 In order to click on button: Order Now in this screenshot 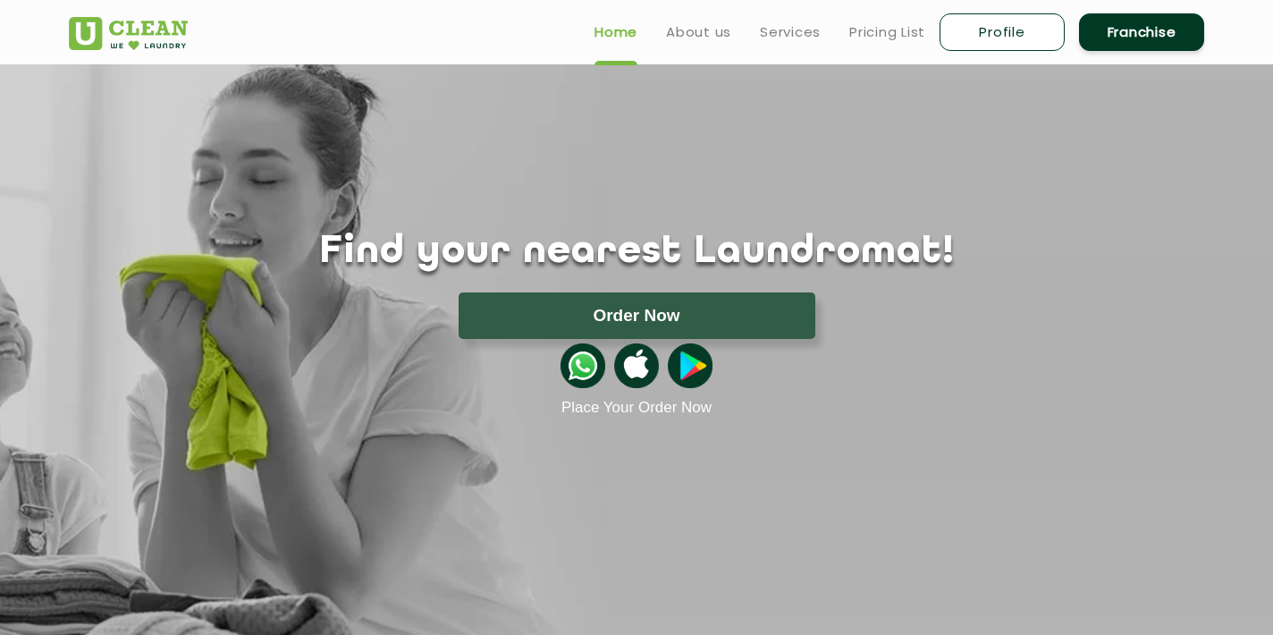, I will do `click(637, 316)`.